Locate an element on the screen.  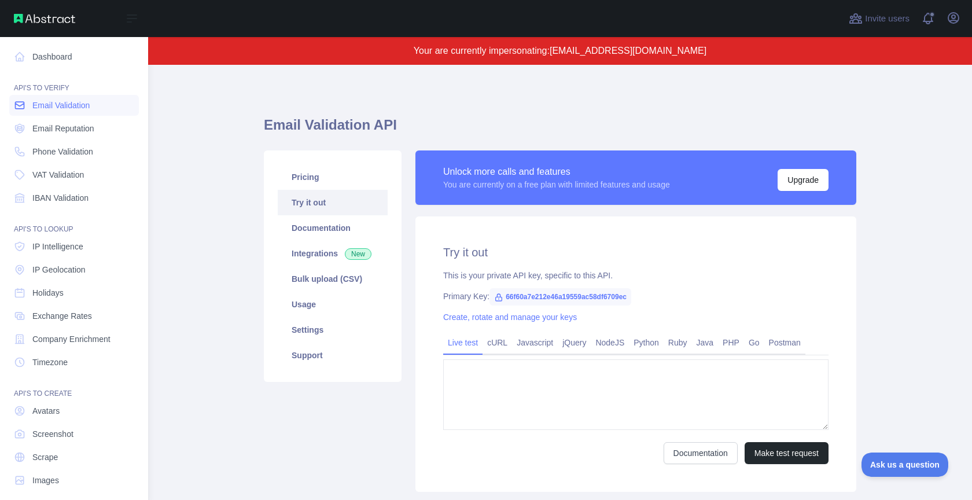
div: API'S TO CREATE is located at coordinates (74, 387).